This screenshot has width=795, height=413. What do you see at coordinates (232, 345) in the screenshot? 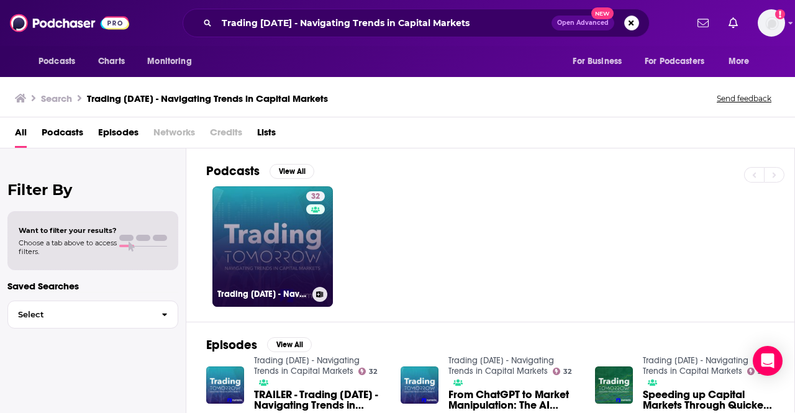
I see `h2: Episodes` at bounding box center [232, 345].